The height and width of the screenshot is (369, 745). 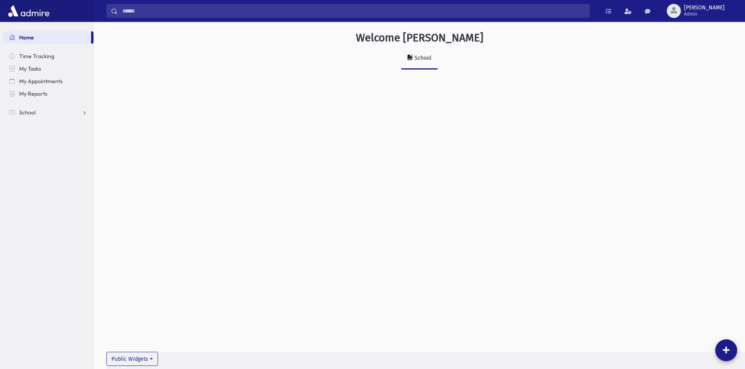 What do you see at coordinates (48, 56) in the screenshot?
I see `a: Time Tracking` at bounding box center [48, 56].